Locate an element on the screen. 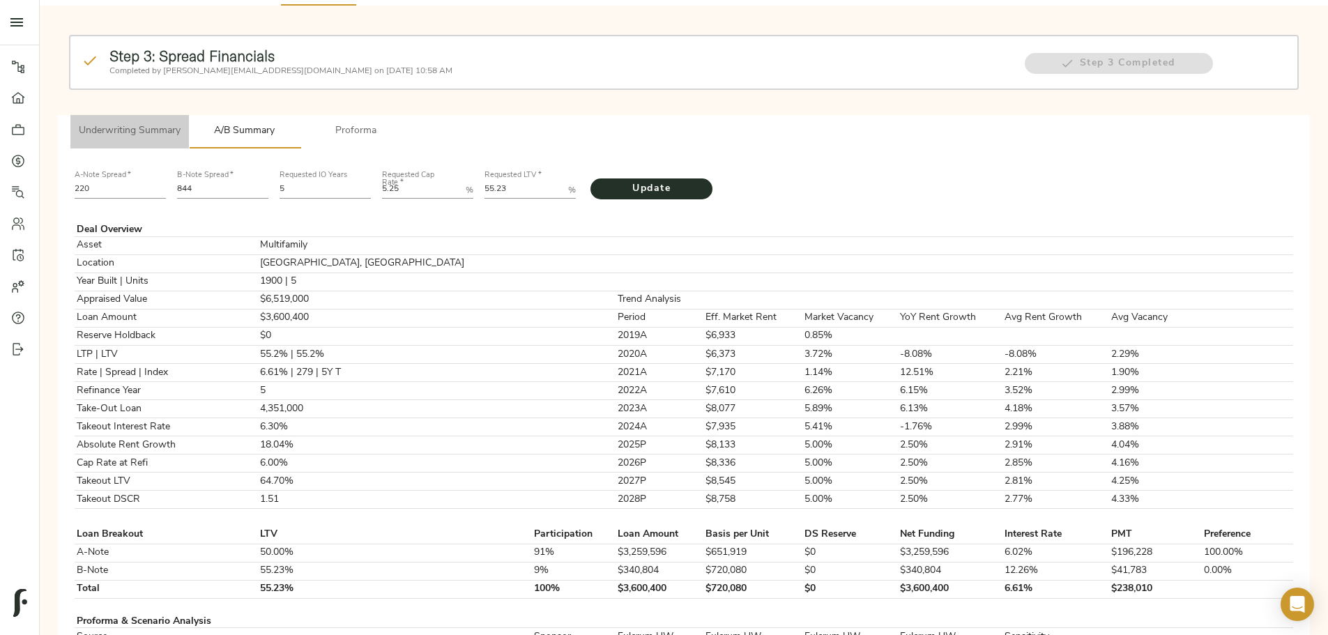 This screenshot has width=1328, height=635. td: Loan Breakout is located at coordinates (167, 535).